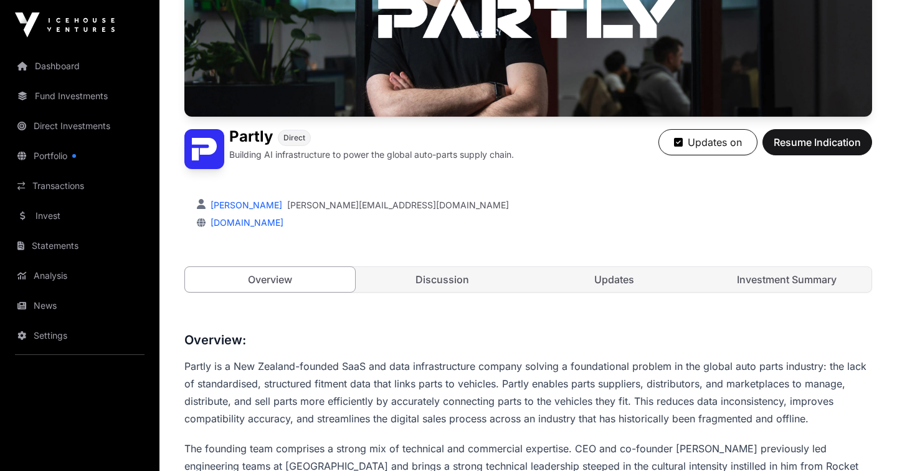 The width and height of the screenshot is (897, 471). I want to click on div: Chat Widget, so click(866, 441).